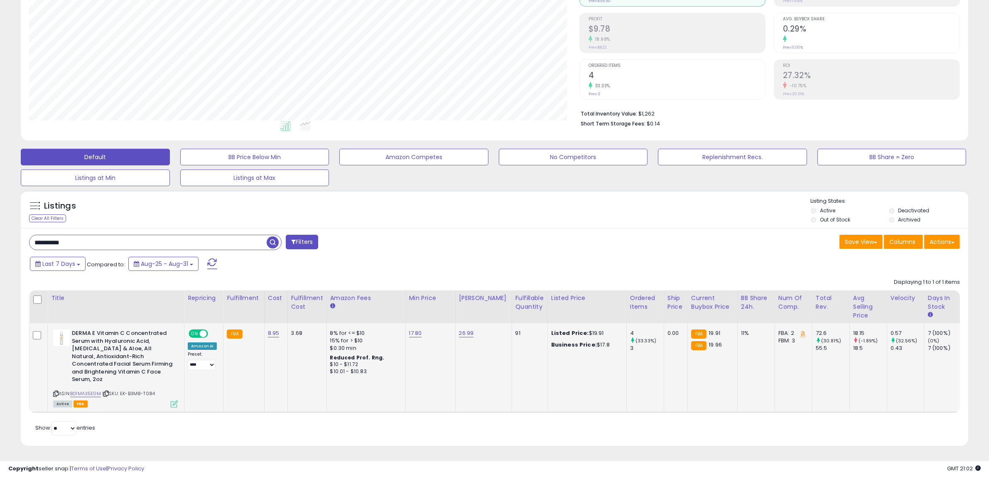  I want to click on span: | SKU: EK-B3M8-T084, so click(128, 393).